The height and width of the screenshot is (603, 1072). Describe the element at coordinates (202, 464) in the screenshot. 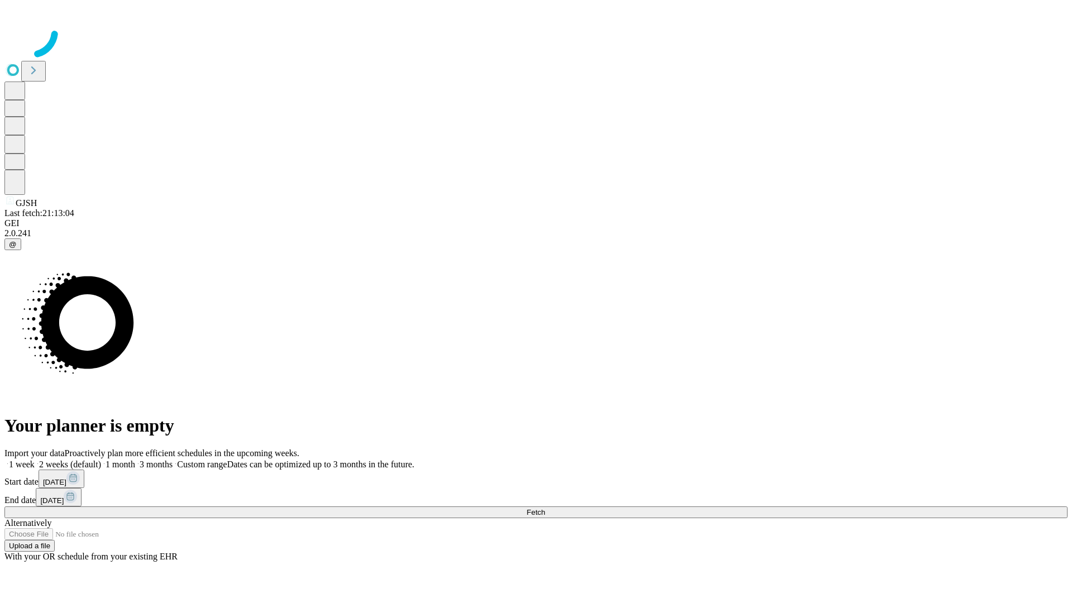

I see `span: Custom range` at that location.